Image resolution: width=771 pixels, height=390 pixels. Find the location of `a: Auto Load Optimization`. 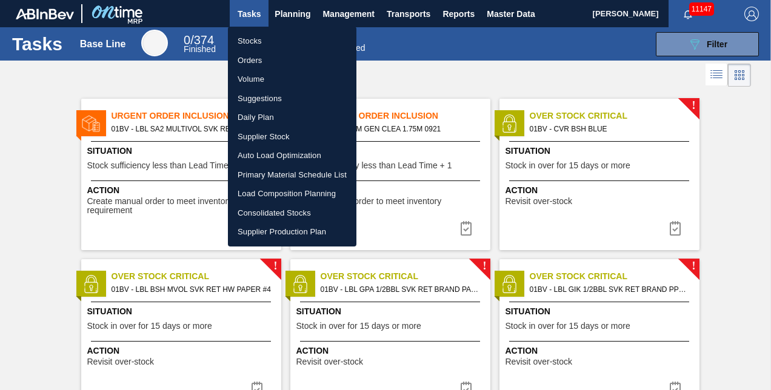

a: Auto Load Optimization is located at coordinates (292, 156).